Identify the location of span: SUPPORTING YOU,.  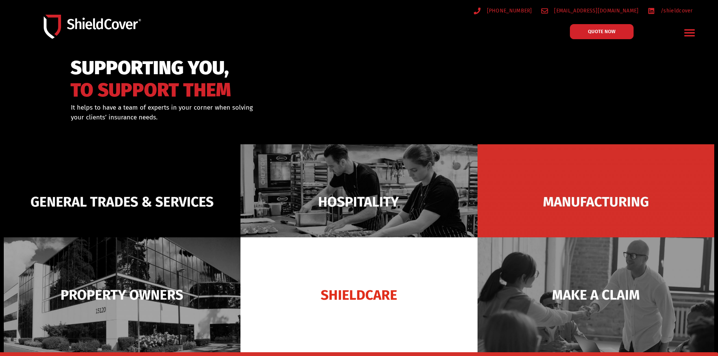
(151, 68).